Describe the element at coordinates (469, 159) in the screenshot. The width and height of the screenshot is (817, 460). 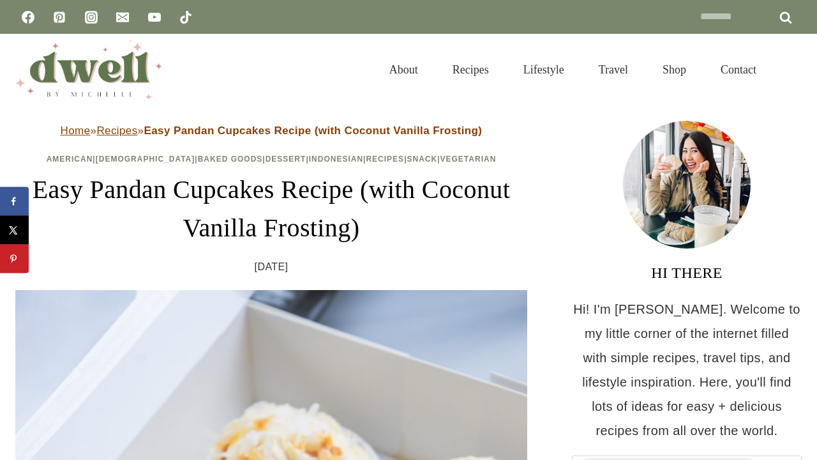
I see `a: Vegetarian` at that location.